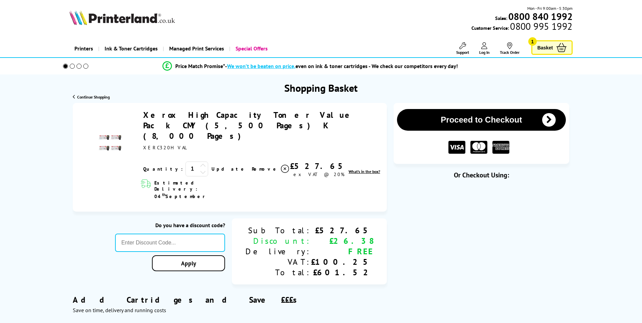  Describe the element at coordinates (540, 16) in the screenshot. I see `a: 0800 840 1992` at that location.